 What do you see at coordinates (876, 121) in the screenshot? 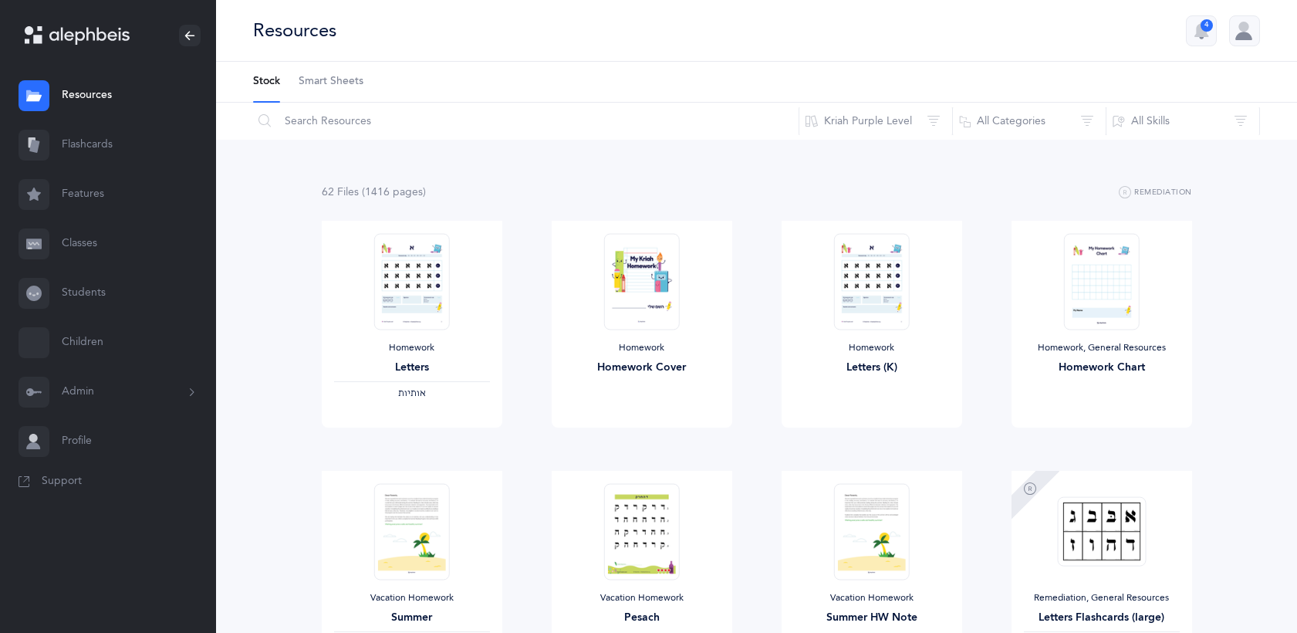
I see `button: Kriah Purple Level` at bounding box center [876, 121].